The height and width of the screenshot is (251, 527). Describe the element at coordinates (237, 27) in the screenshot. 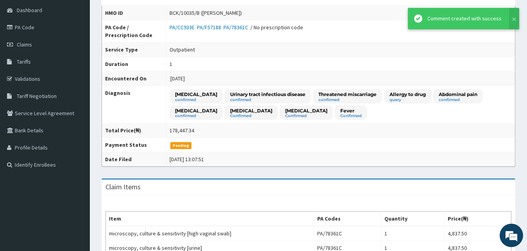

I see `a: PA/78361C` at that location.